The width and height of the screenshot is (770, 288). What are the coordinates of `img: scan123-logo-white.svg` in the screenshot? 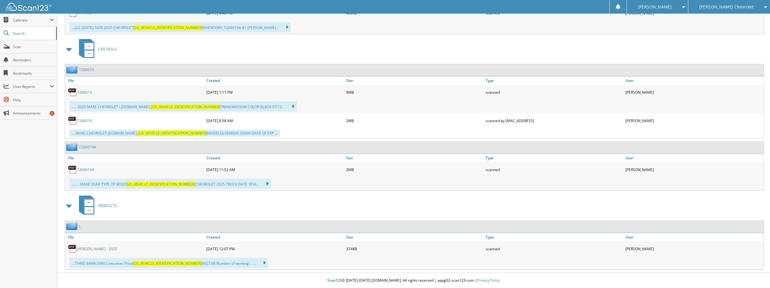 It's located at (29, 7).